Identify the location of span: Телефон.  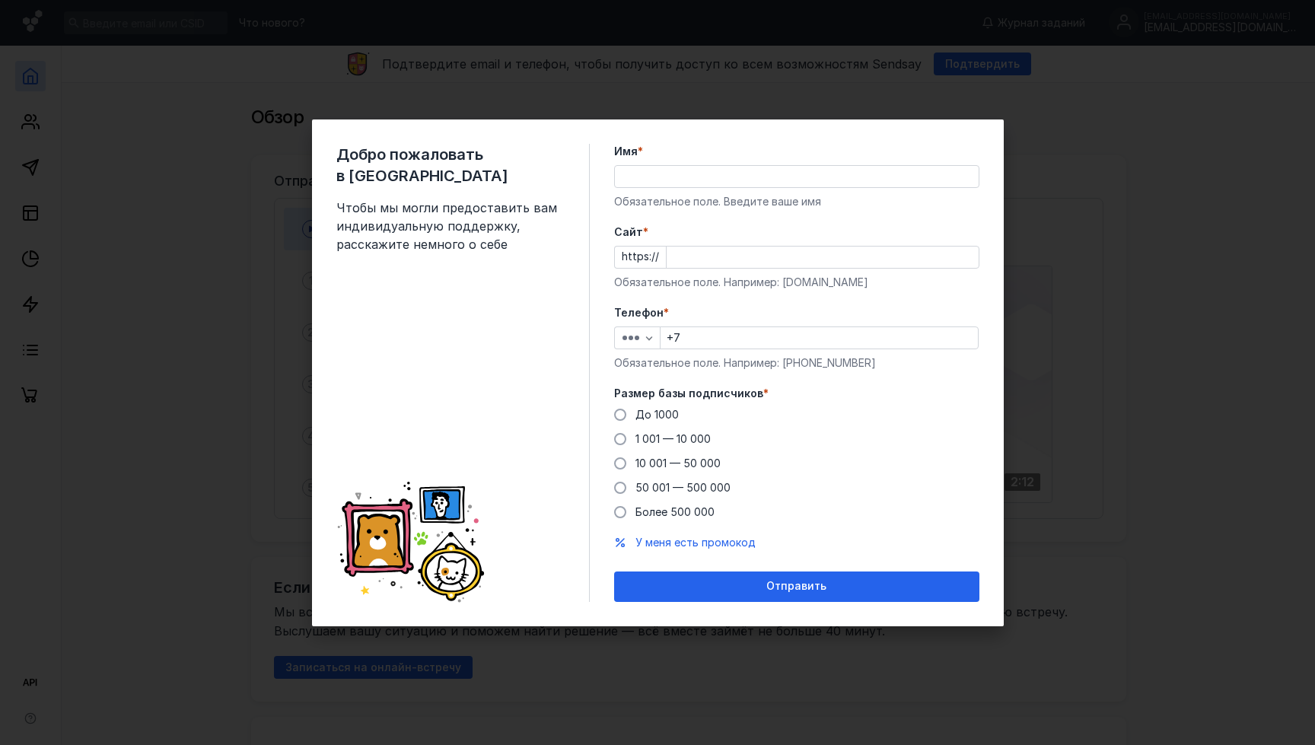
(638, 313).